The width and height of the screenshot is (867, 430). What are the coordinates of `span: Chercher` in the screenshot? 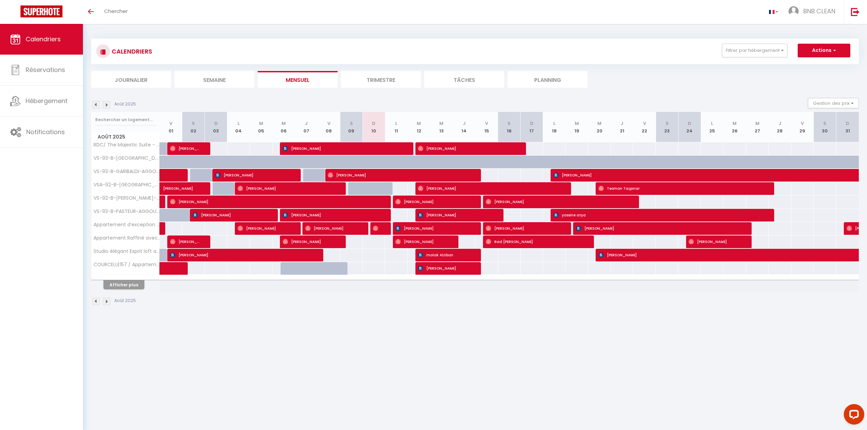 It's located at (116, 11).